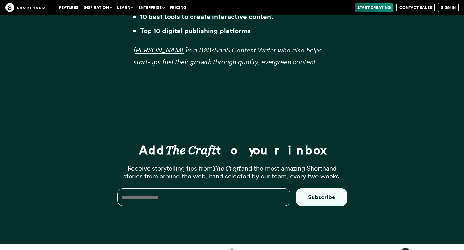 This screenshot has width=464, height=250. What do you see at coordinates (206, 16) in the screenshot?
I see `strong: 10 best tools to create interactive content` at bounding box center [206, 16].